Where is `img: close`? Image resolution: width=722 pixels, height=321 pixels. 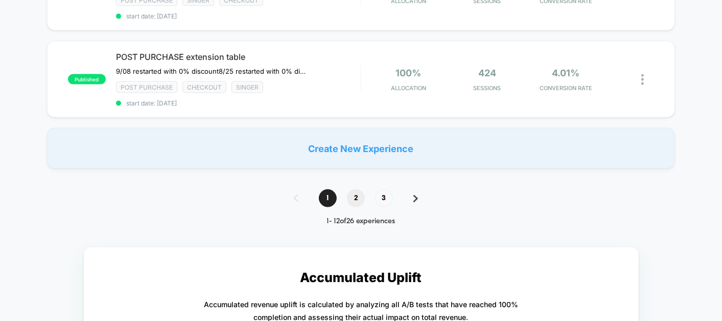 img: close is located at coordinates (643, 79).